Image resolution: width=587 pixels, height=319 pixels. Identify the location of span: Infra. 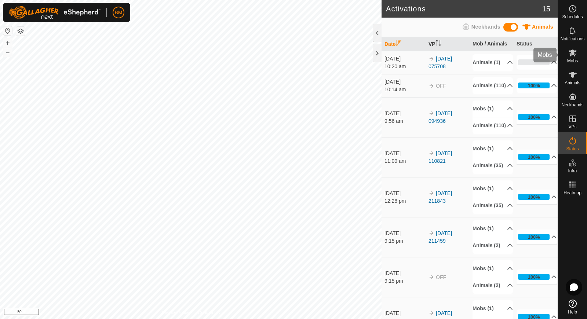
(572, 171).